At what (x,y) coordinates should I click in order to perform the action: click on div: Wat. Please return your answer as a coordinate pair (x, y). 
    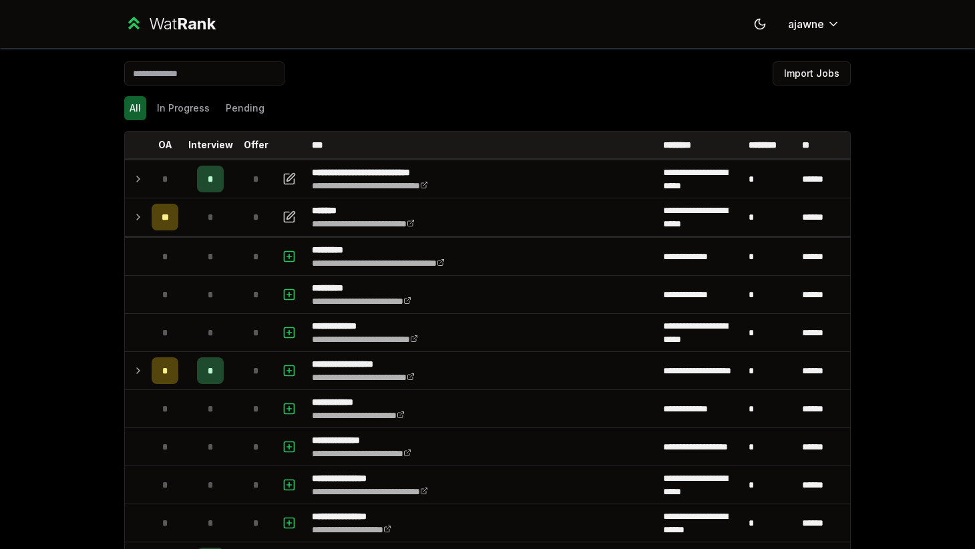
    Looking at the image, I should click on (182, 24).